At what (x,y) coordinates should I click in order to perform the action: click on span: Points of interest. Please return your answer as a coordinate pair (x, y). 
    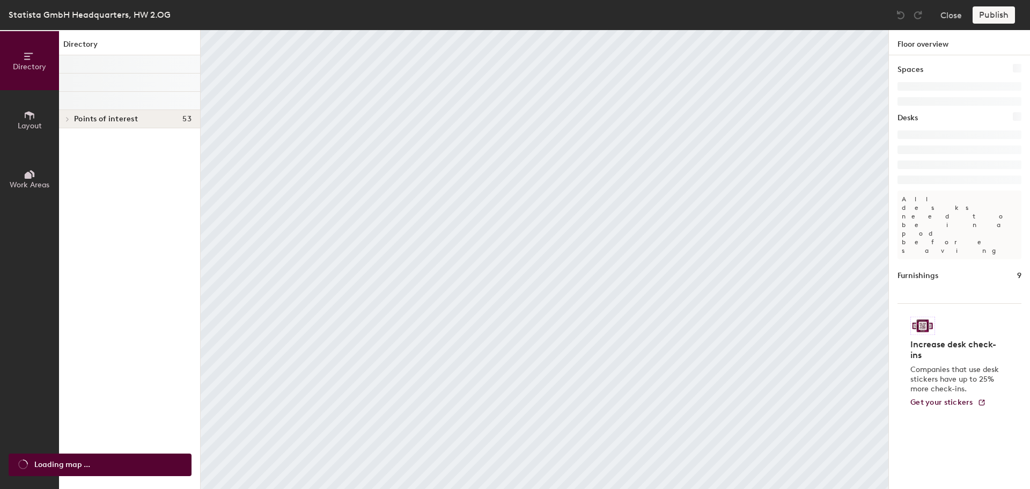
    Looking at the image, I should click on (106, 119).